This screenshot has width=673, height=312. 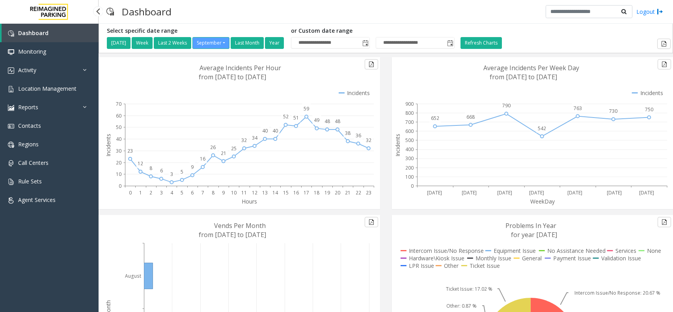 I want to click on text: 13, so click(x=265, y=192).